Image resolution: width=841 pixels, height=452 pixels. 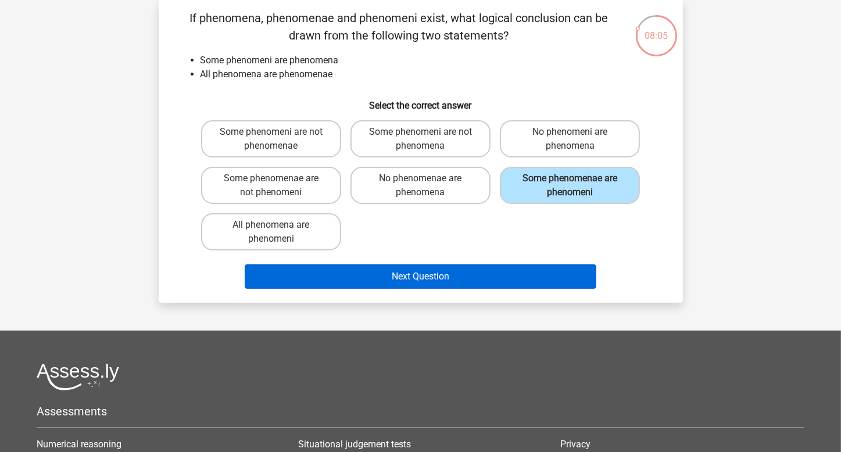 I want to click on h5: Assessments, so click(x=420, y=412).